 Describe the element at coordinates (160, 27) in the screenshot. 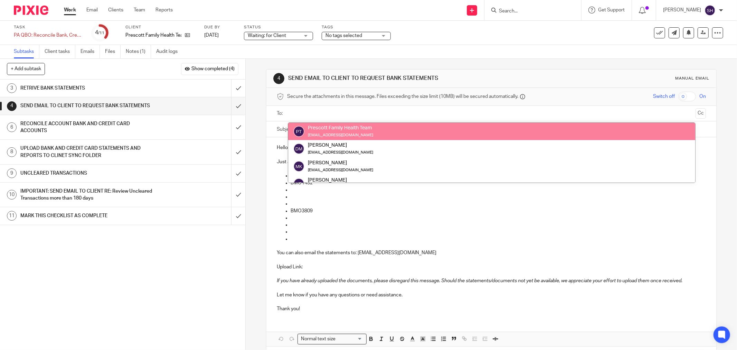

I see `label: Client` at that location.